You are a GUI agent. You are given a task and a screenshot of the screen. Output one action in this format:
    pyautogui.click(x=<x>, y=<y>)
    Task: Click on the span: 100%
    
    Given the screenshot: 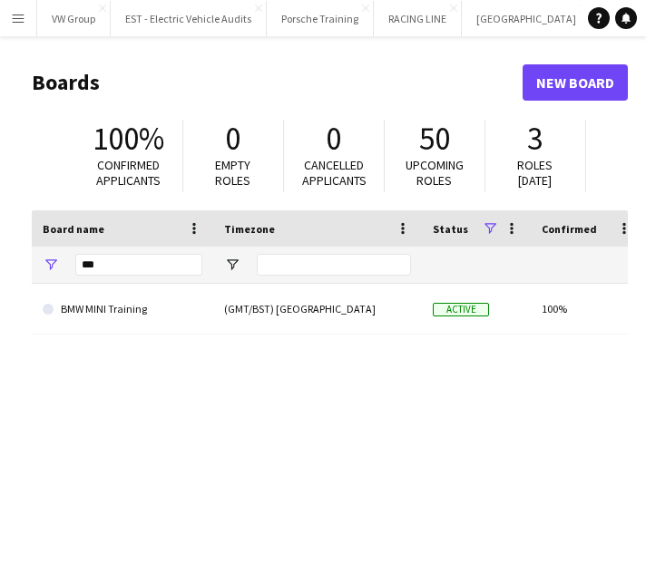 What is the action you would take?
    pyautogui.click(x=128, y=139)
    